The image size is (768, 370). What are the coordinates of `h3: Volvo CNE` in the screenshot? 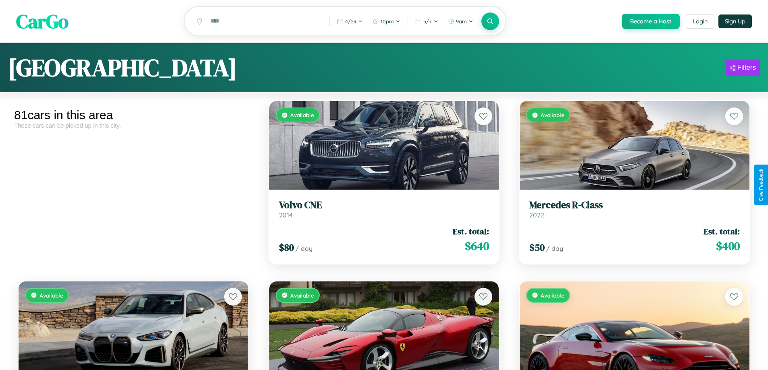 It's located at (384, 205).